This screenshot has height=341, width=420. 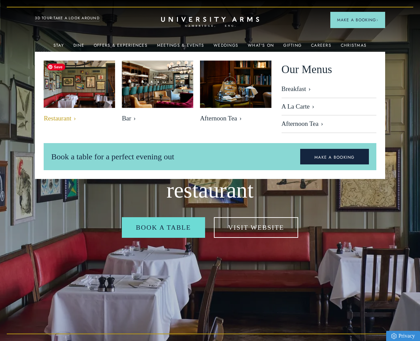 What do you see at coordinates (256, 228) in the screenshot?
I see `a: Visit Website` at bounding box center [256, 228].